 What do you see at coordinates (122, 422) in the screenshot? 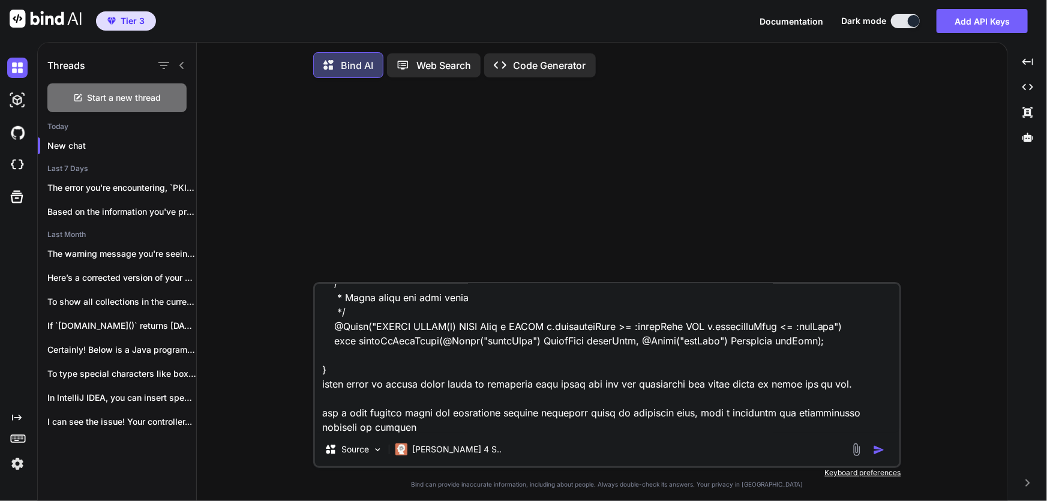
I see `p: I can see the issue! Your controller...` at bounding box center [122, 422].